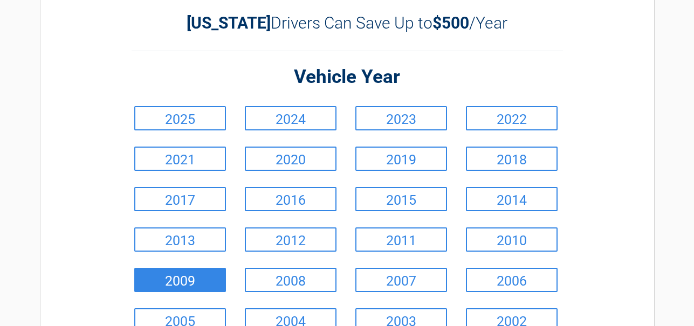 This screenshot has width=694, height=326. What do you see at coordinates (180, 118) in the screenshot?
I see `a: 2025` at bounding box center [180, 118].